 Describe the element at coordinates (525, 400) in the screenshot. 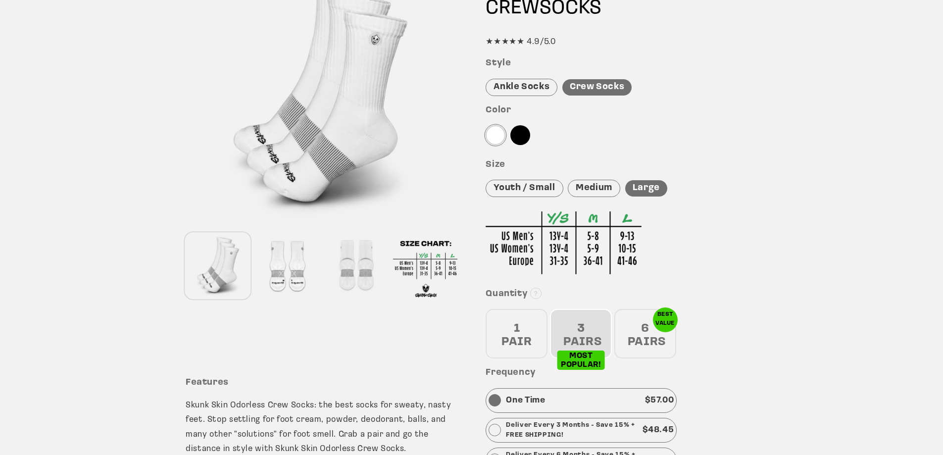

I see `p: One Time` at that location.